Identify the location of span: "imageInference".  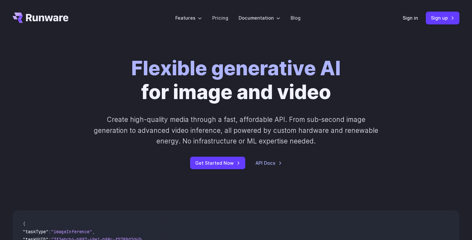
(72, 231).